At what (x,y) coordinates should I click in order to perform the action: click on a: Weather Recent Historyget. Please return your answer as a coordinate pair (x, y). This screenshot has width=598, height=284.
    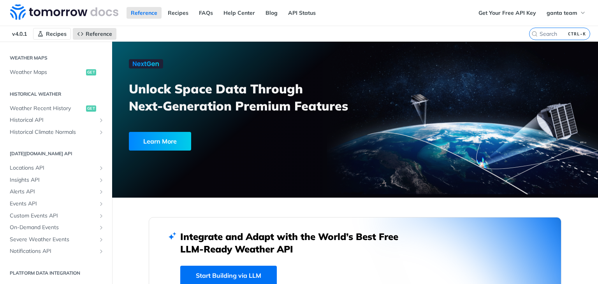
    Looking at the image, I should click on (56, 109).